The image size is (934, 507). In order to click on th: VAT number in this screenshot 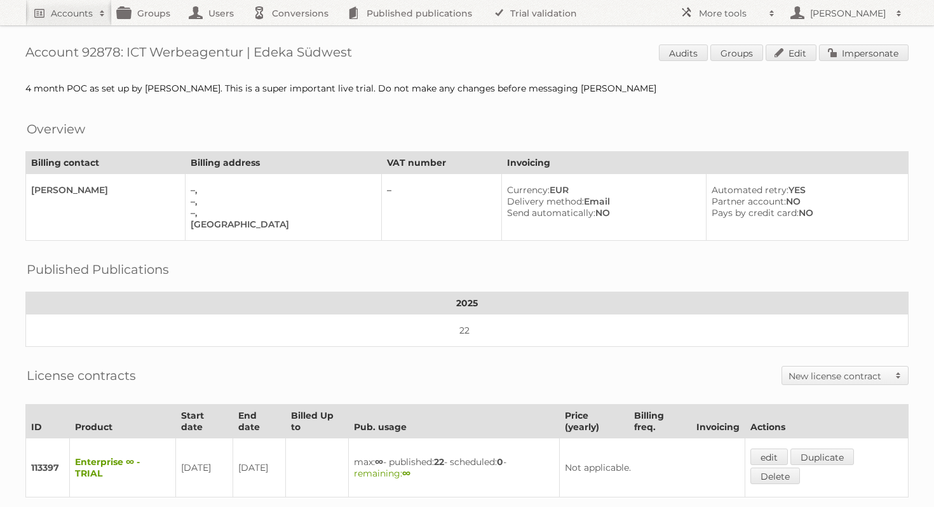, I will do `click(442, 163)`.